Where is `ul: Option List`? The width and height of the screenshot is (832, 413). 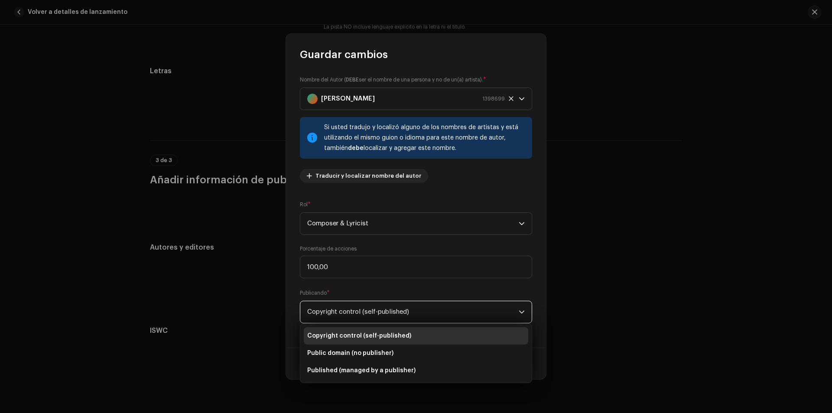
ul: Option List is located at coordinates (416, 353).